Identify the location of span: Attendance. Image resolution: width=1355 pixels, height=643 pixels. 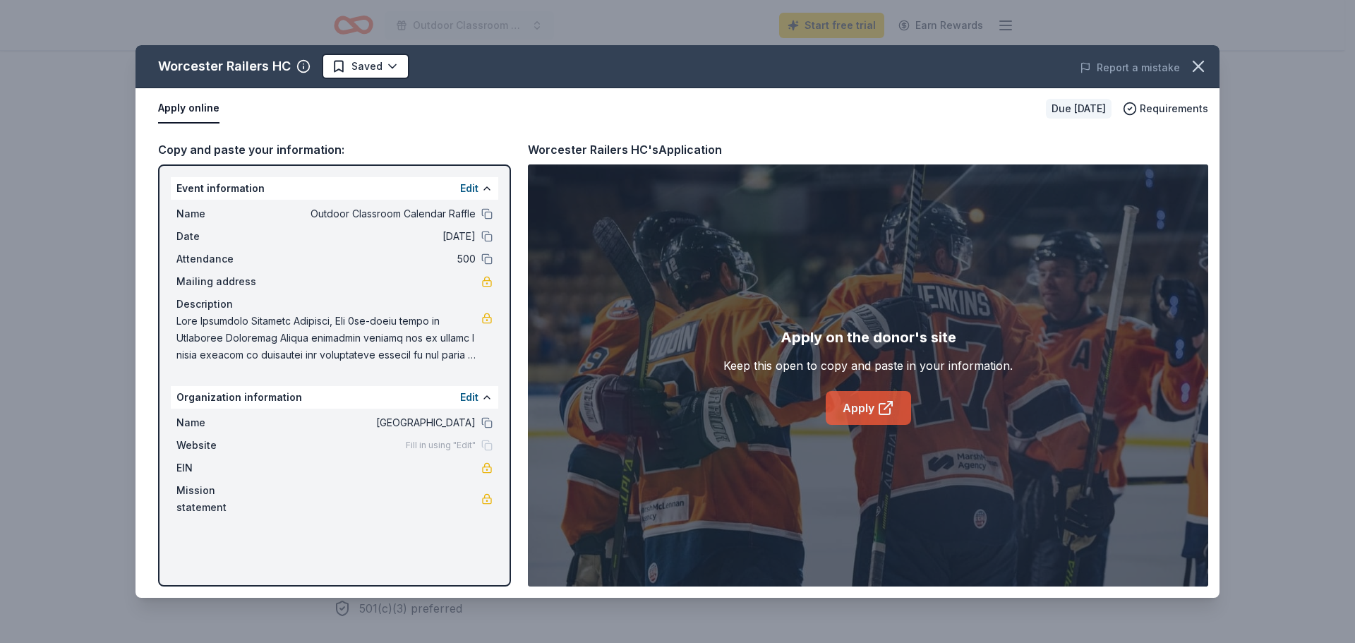
(224, 259).